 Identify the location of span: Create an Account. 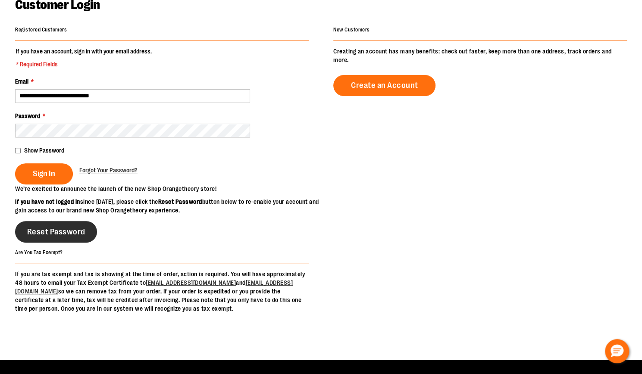
(385, 85).